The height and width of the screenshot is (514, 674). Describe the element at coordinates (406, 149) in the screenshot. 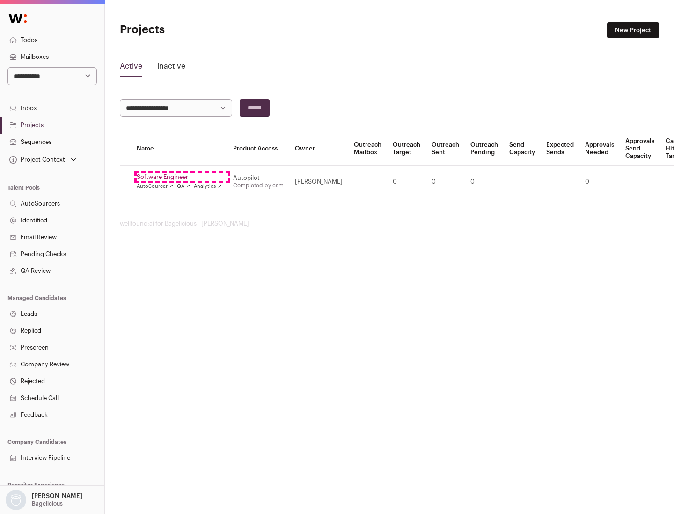

I see `th: Outreach Target` at that location.